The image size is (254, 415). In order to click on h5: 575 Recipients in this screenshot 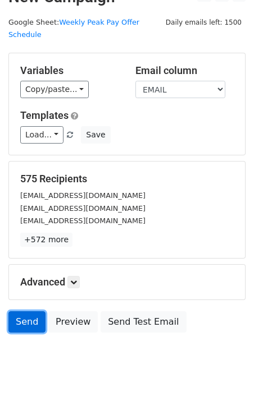, I will do `click(127, 179)`.